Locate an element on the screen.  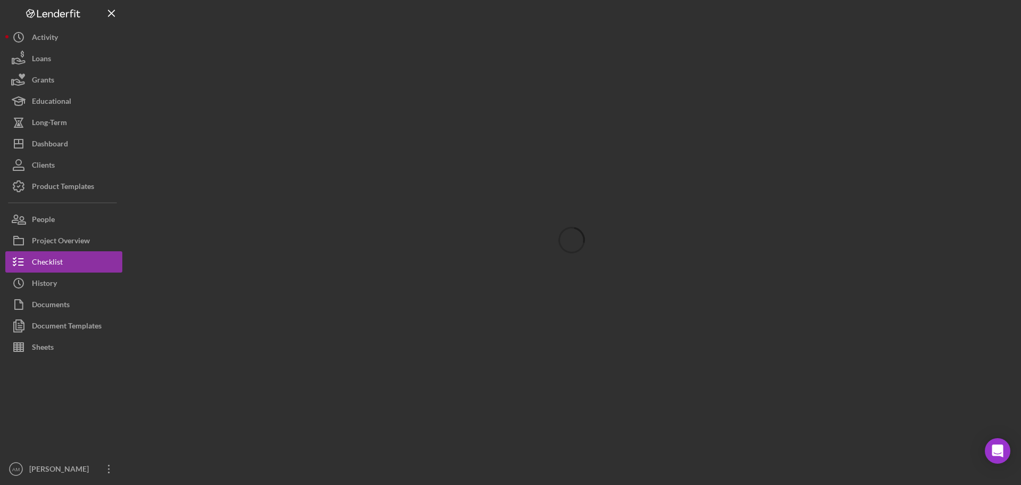
button: Dashboard is located at coordinates (64, 144).